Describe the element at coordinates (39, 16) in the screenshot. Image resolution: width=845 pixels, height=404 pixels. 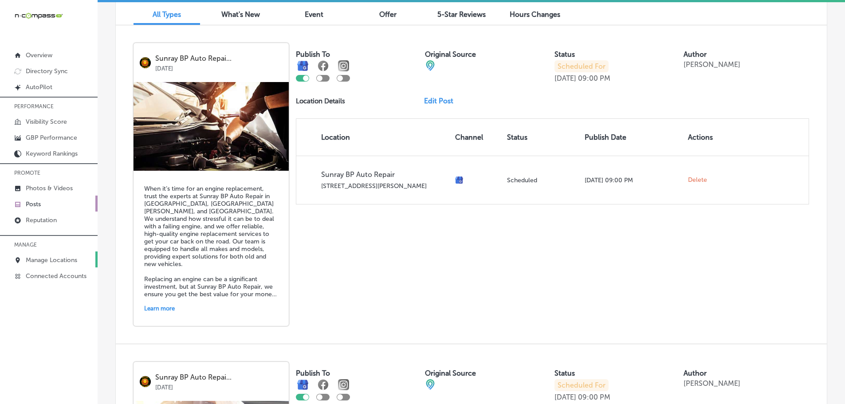
I see `img: 660ab0bf-5cc7-4cb8-ba1c-48b5ae0f18e60NCTV_CLogo_TV_Black_-500x88.png` at that location.